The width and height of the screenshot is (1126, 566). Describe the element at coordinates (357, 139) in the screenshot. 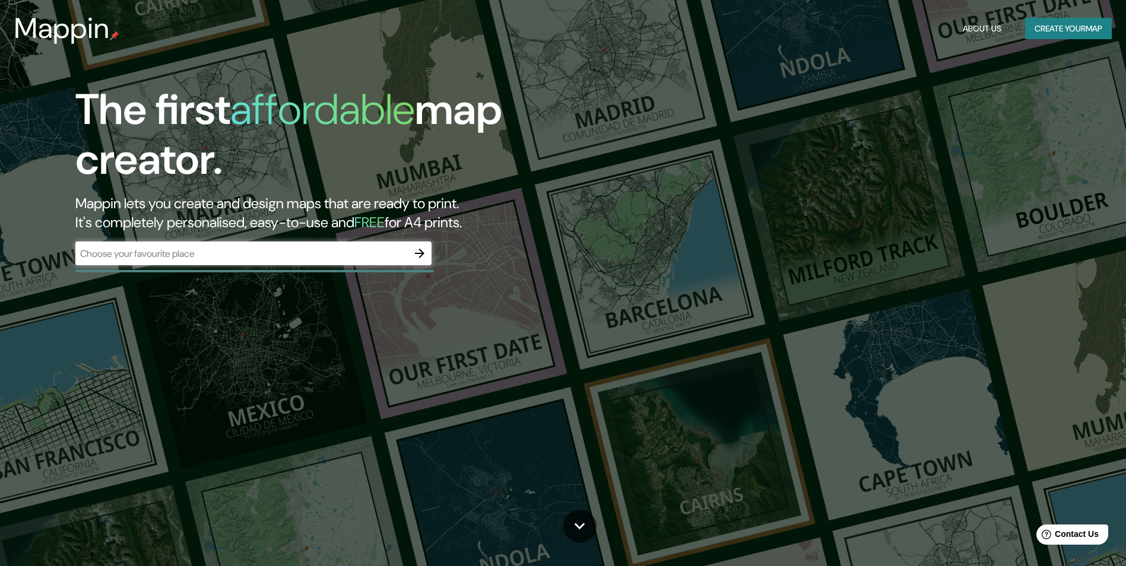

I see `h1: The first map creator.` at that location.